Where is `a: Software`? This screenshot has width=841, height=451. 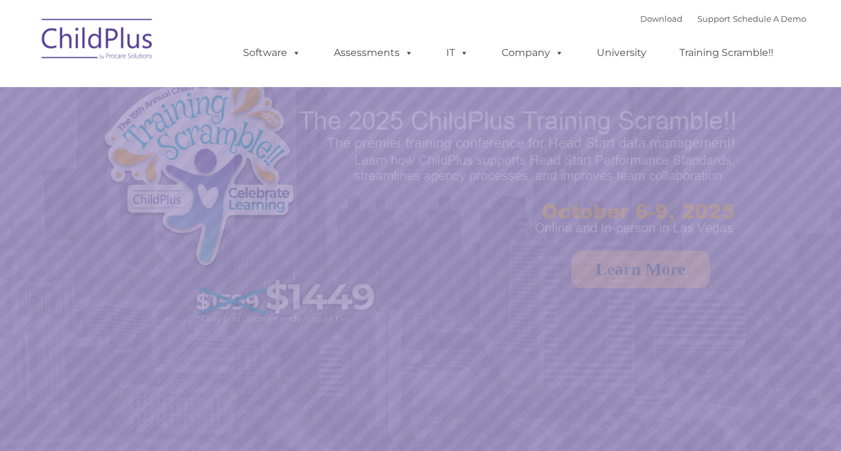
a: Software is located at coordinates (272, 53).